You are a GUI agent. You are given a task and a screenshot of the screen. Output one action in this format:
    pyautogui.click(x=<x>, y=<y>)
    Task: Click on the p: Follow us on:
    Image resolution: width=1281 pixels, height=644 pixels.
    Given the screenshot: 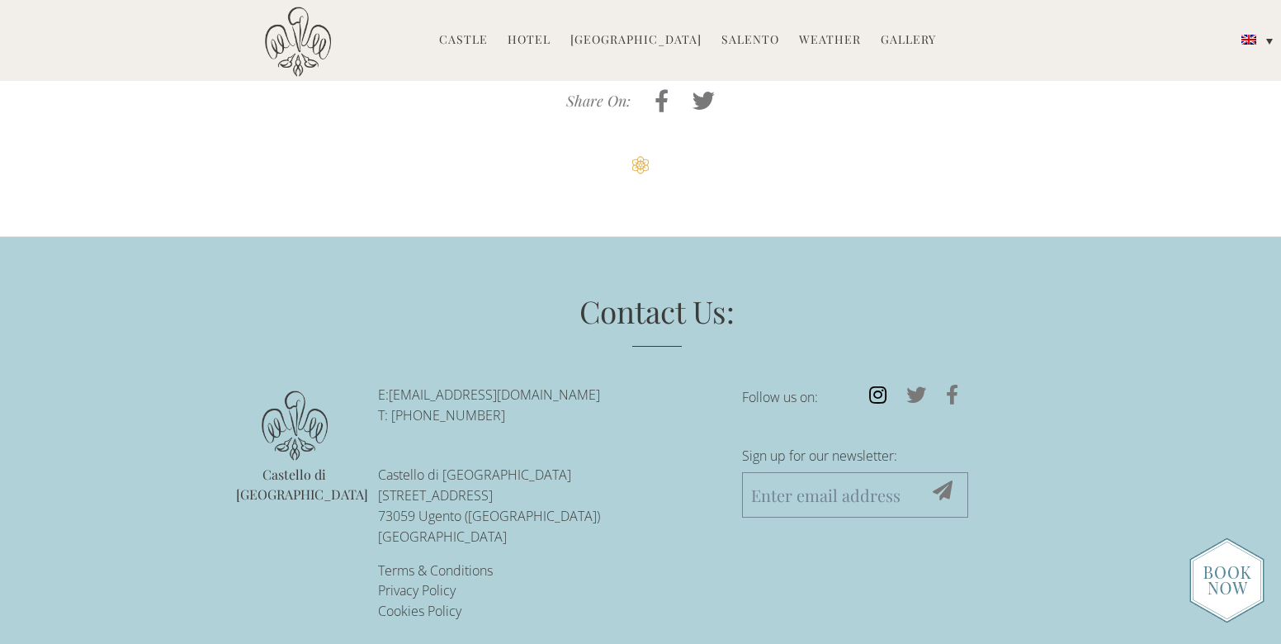 What is the action you would take?
    pyautogui.click(x=855, y=397)
    